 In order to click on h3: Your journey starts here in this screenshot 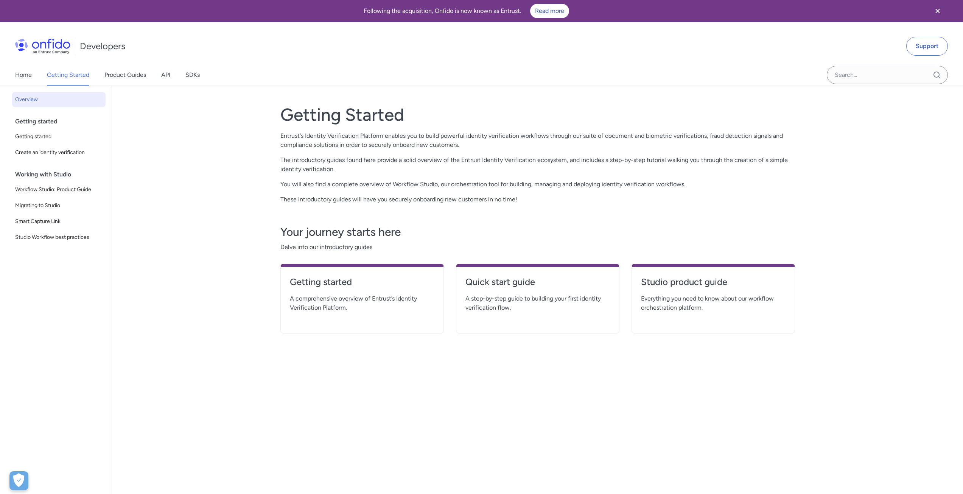, I will do `click(538, 232)`.